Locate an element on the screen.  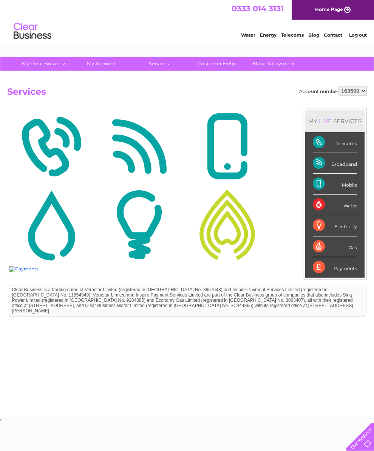
img: Mobile is located at coordinates (227, 147).